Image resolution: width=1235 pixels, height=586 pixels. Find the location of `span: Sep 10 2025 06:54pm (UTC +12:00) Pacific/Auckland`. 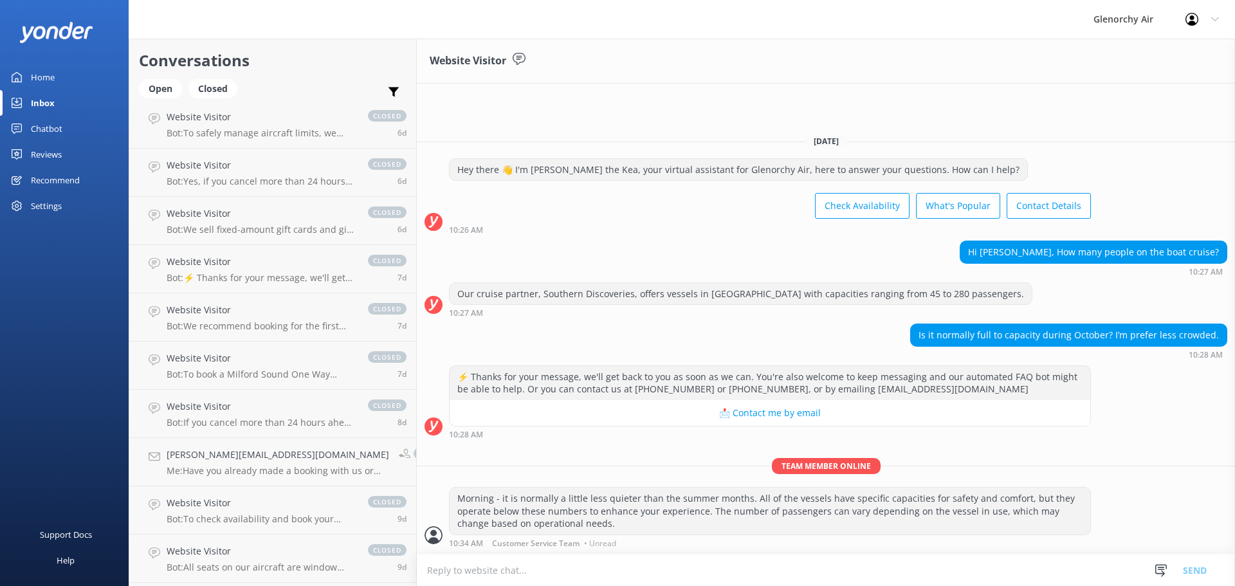

span: Sep 10 2025 06:54pm (UTC +12:00) Pacific/Auckland is located at coordinates (402, 181).